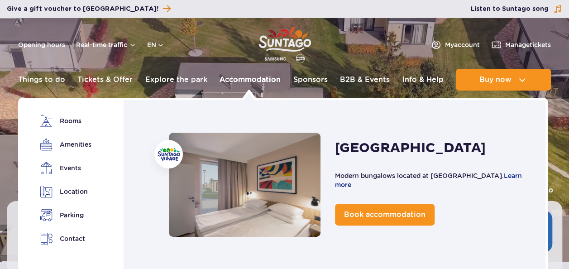 The width and height of the screenshot is (569, 269). What do you see at coordinates (385, 214) in the screenshot?
I see `span: Book accommodation` at bounding box center [385, 214].